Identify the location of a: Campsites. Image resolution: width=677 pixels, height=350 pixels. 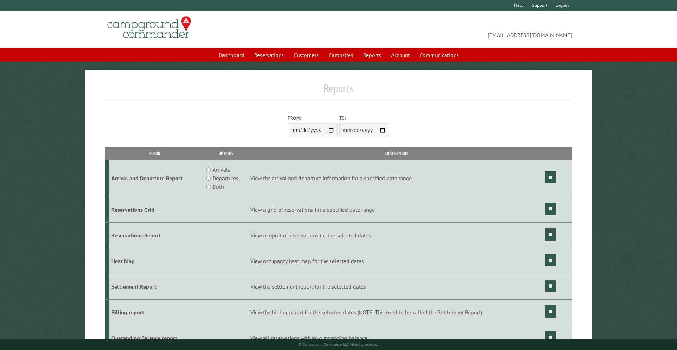
(341, 55).